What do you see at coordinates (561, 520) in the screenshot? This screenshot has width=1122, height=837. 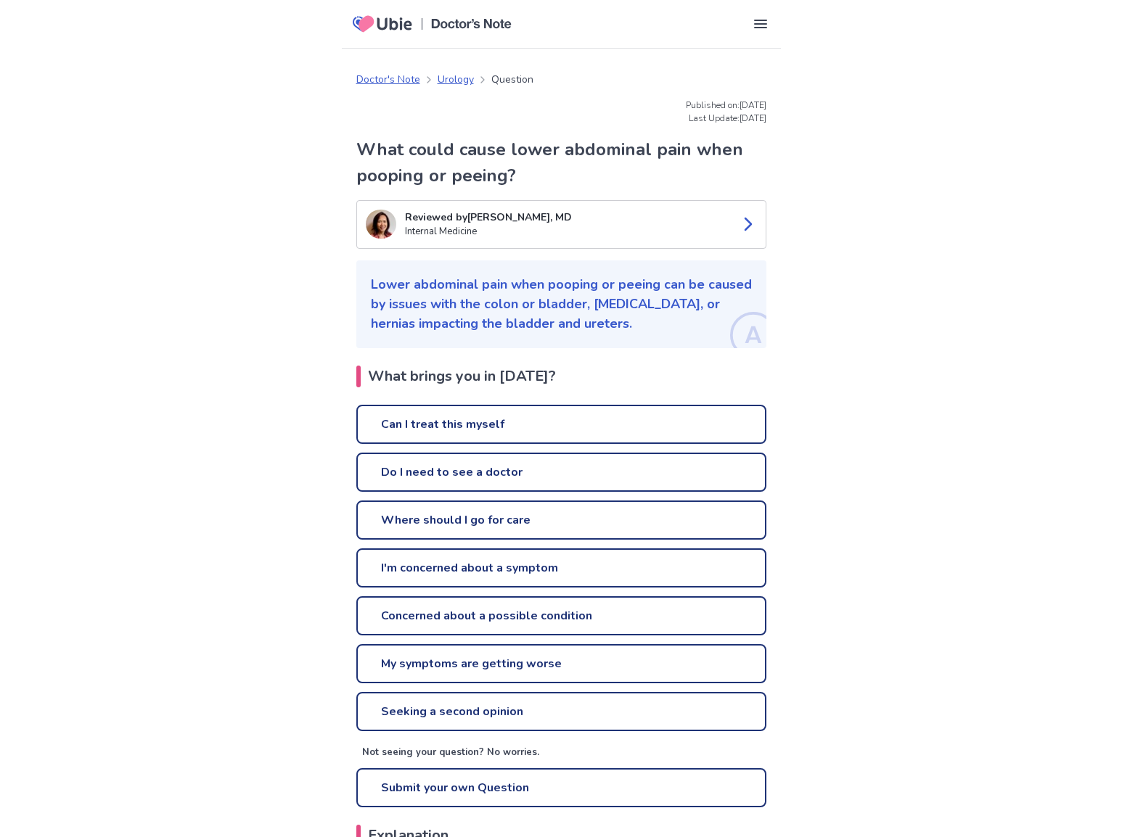 I see `a: Where should I go for care` at bounding box center [561, 520].